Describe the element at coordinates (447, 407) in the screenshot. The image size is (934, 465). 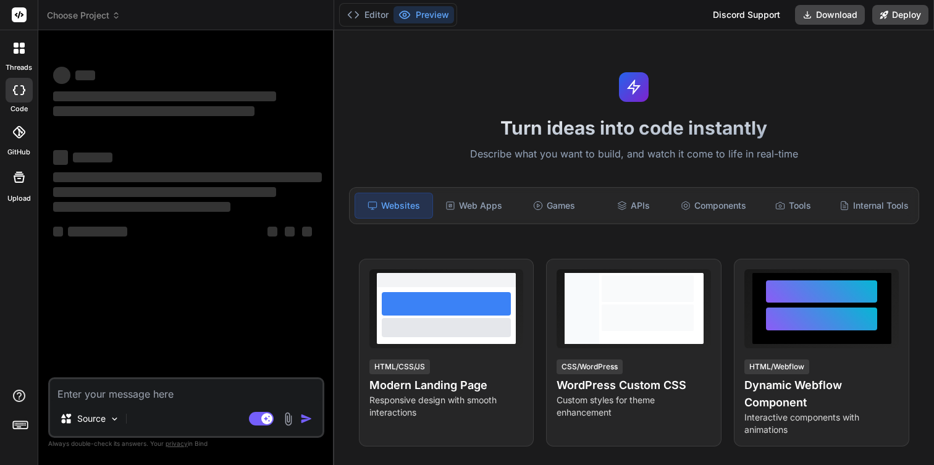
I see `p: Responsive design with smooth interactions` at that location.